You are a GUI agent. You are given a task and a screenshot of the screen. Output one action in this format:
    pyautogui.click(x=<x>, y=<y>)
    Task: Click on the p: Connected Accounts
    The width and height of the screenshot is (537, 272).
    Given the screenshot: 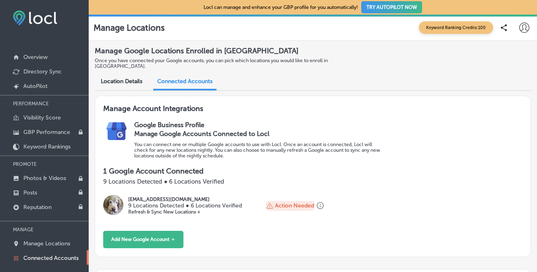 What is the action you would take?
    pyautogui.click(x=51, y=258)
    